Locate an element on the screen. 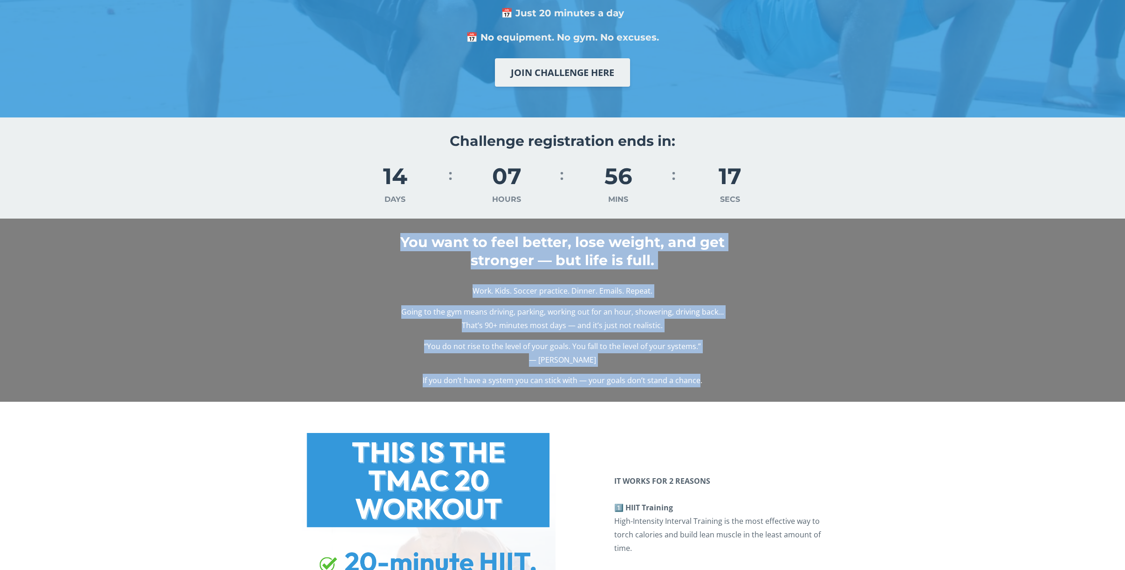  h2: You want to feel better, lose weight, and get stronger — but life is full. is located at coordinates (562, 251).